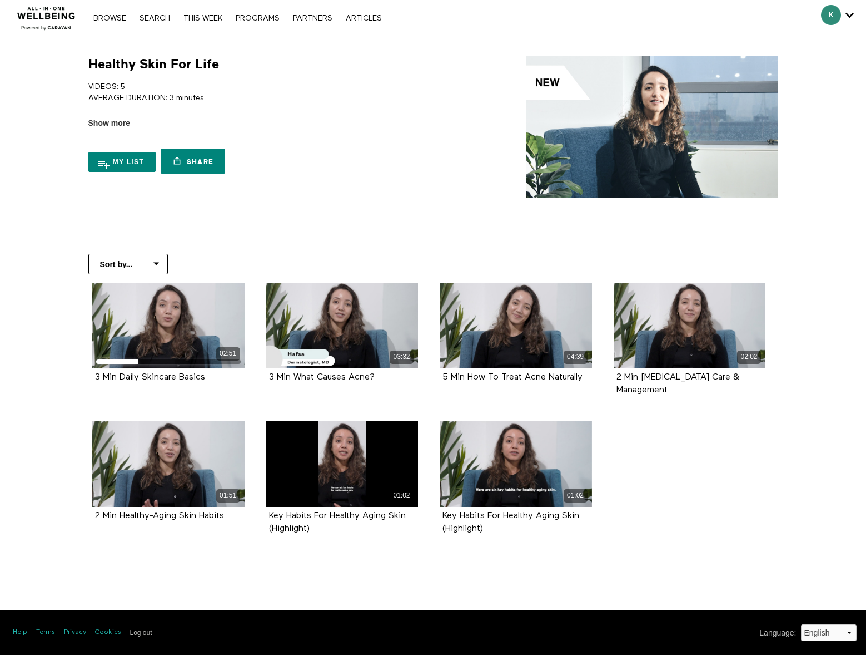 The height and width of the screenshot is (655, 866). Describe the element at coordinates (109, 123) in the screenshot. I see `span: Show more` at that location.